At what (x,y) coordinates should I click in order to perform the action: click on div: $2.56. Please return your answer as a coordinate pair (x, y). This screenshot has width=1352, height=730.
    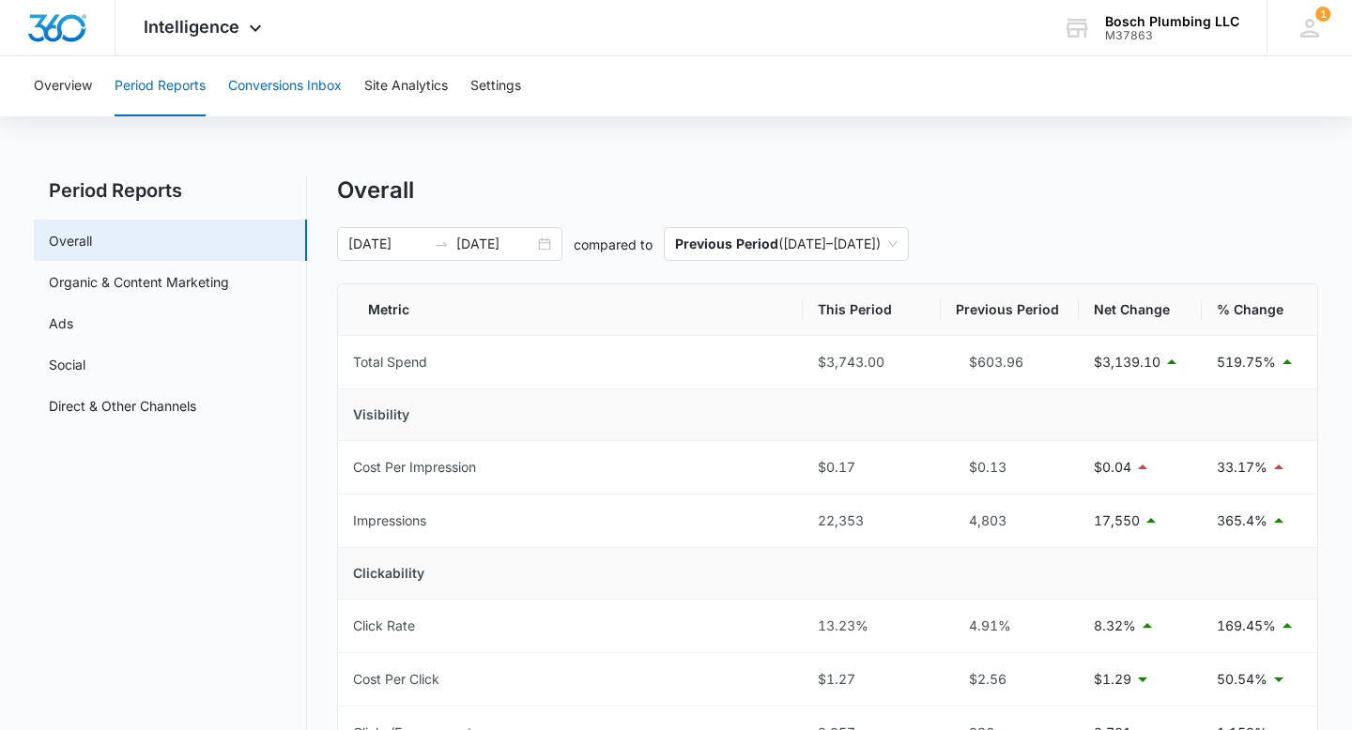
    Looking at the image, I should click on (1009, 680).